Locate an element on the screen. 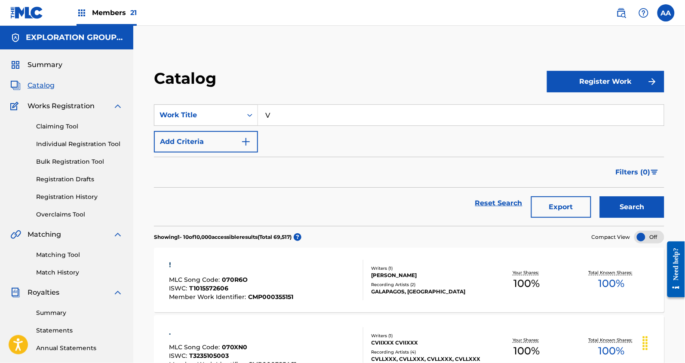 The image size is (685, 363). div: Drag is located at coordinates (646, 344).